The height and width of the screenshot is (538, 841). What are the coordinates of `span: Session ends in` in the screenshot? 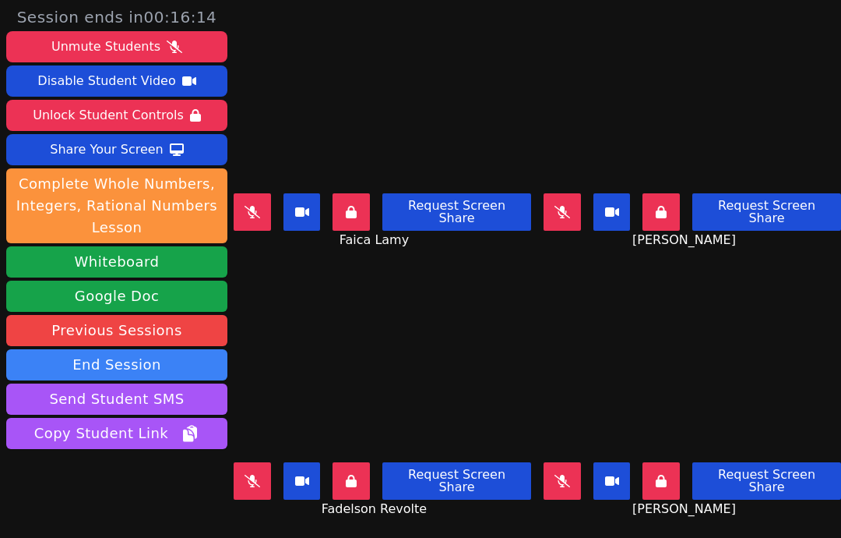 It's located at (117, 17).